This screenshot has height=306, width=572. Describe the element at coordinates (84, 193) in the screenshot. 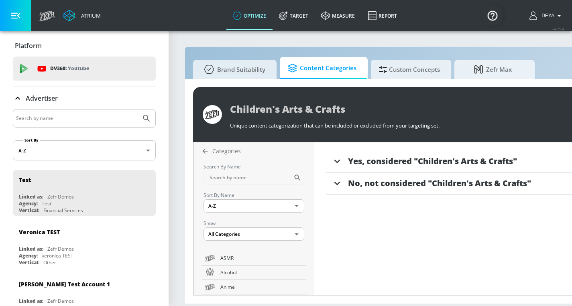

I see `div: TestLinked as:Zefr DemosAgency:TestVertical:Financial Services` at that location.